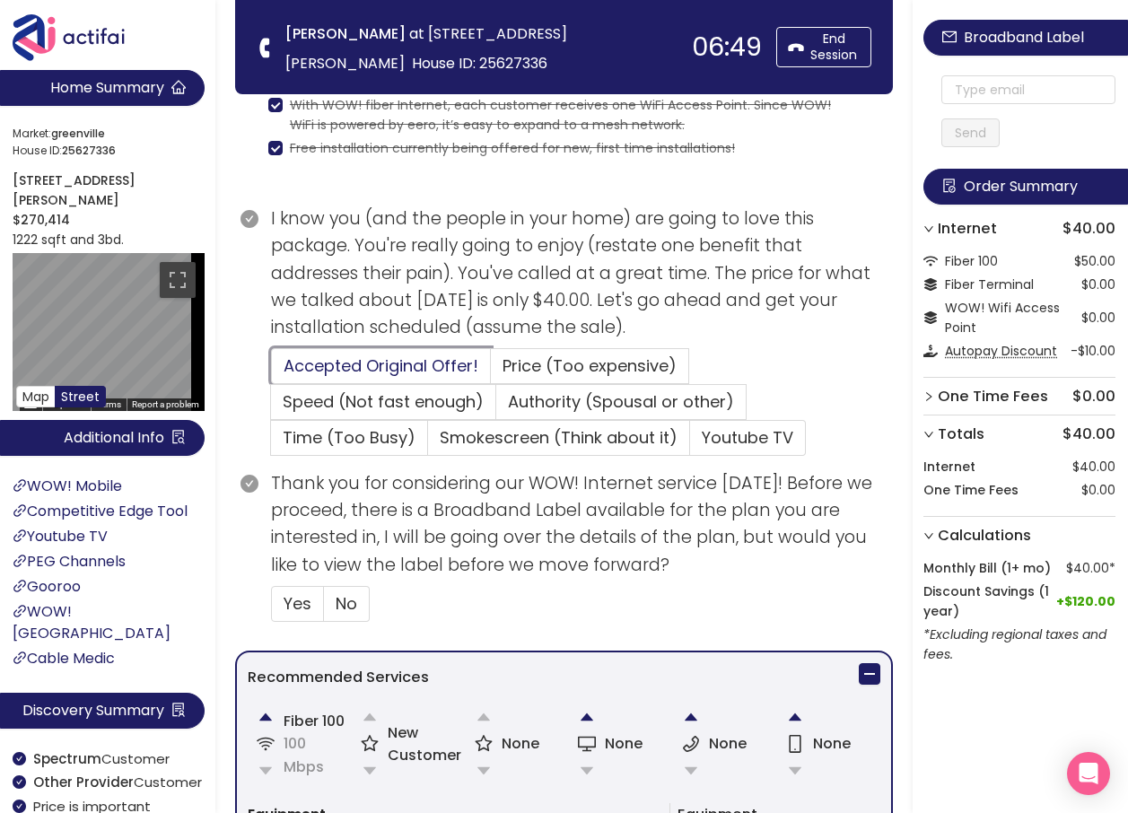 This screenshot has width=1128, height=813. Describe the element at coordinates (100, 511) in the screenshot. I see `a: Competitive Edge Tool` at that location.